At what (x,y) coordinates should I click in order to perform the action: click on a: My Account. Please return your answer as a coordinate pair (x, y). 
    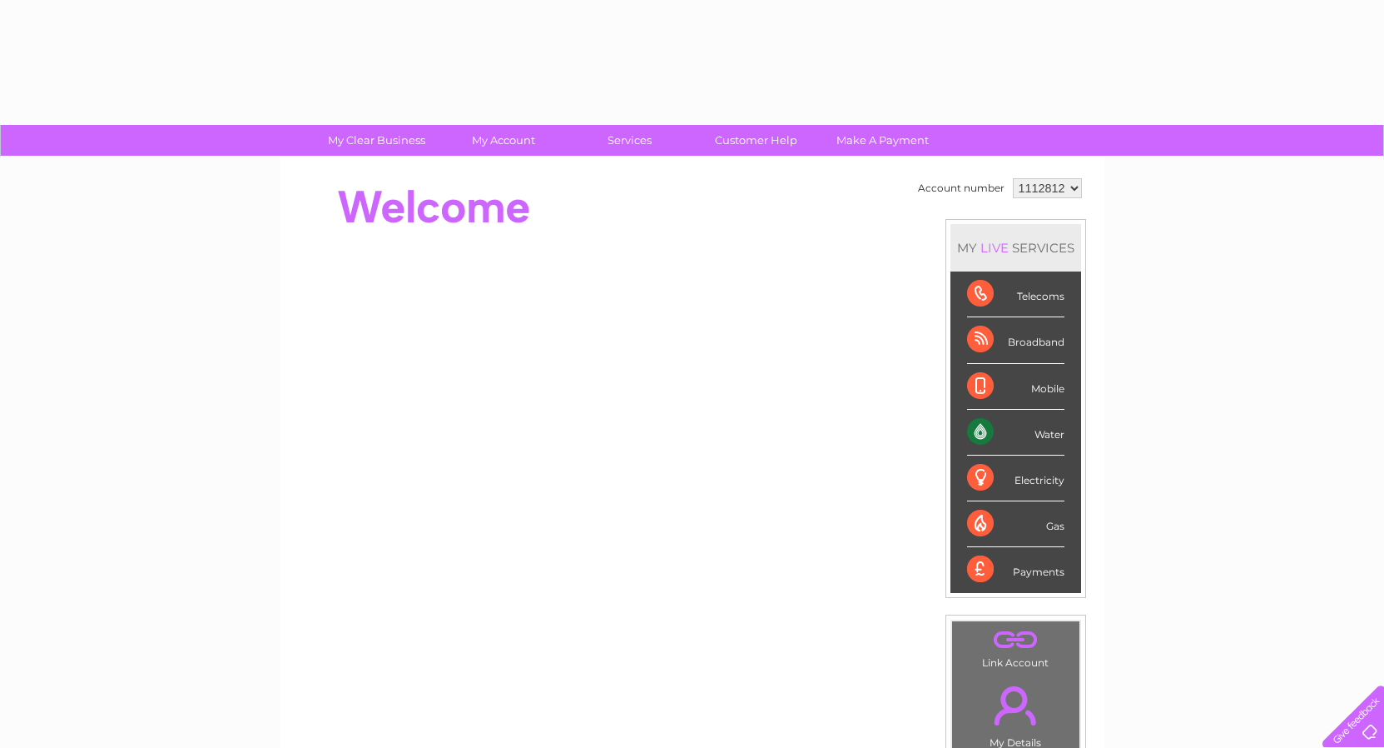
    Looking at the image, I should click on (503, 140).